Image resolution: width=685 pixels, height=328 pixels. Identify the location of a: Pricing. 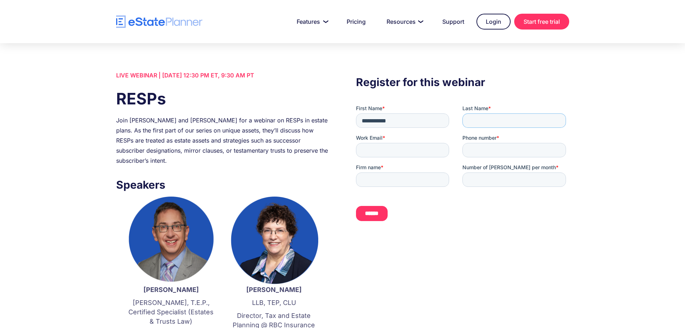
(356, 22).